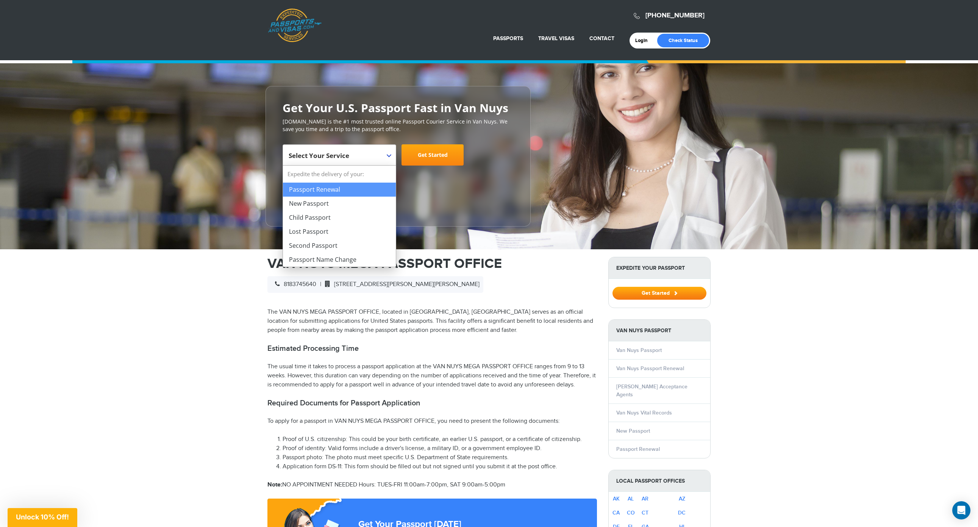 This screenshot has width=978, height=527. Describe the element at coordinates (633, 430) in the screenshot. I see `a: New Passport` at that location.